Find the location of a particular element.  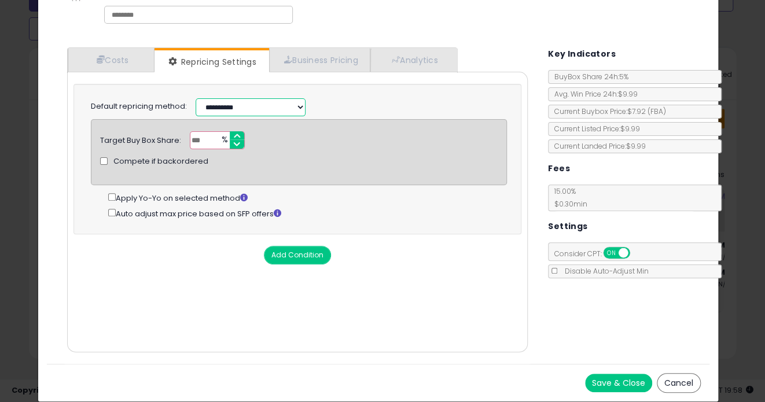

button: Add Condition is located at coordinates (297, 255).